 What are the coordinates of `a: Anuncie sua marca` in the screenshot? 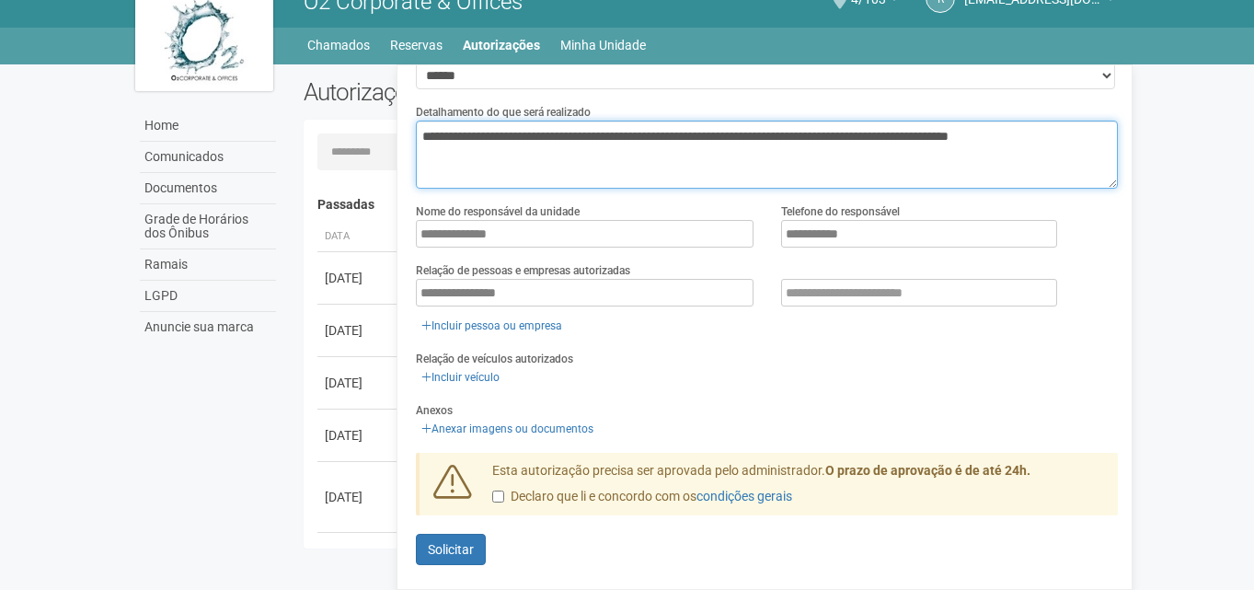 It's located at (208, 327).